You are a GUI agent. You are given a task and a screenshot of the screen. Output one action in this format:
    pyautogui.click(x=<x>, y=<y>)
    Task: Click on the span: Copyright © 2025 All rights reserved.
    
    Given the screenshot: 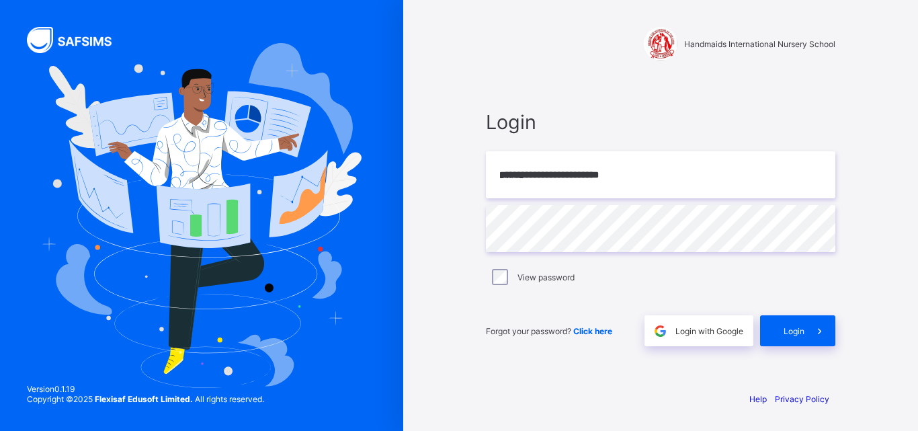 What is the action you would take?
    pyautogui.click(x=145, y=399)
    